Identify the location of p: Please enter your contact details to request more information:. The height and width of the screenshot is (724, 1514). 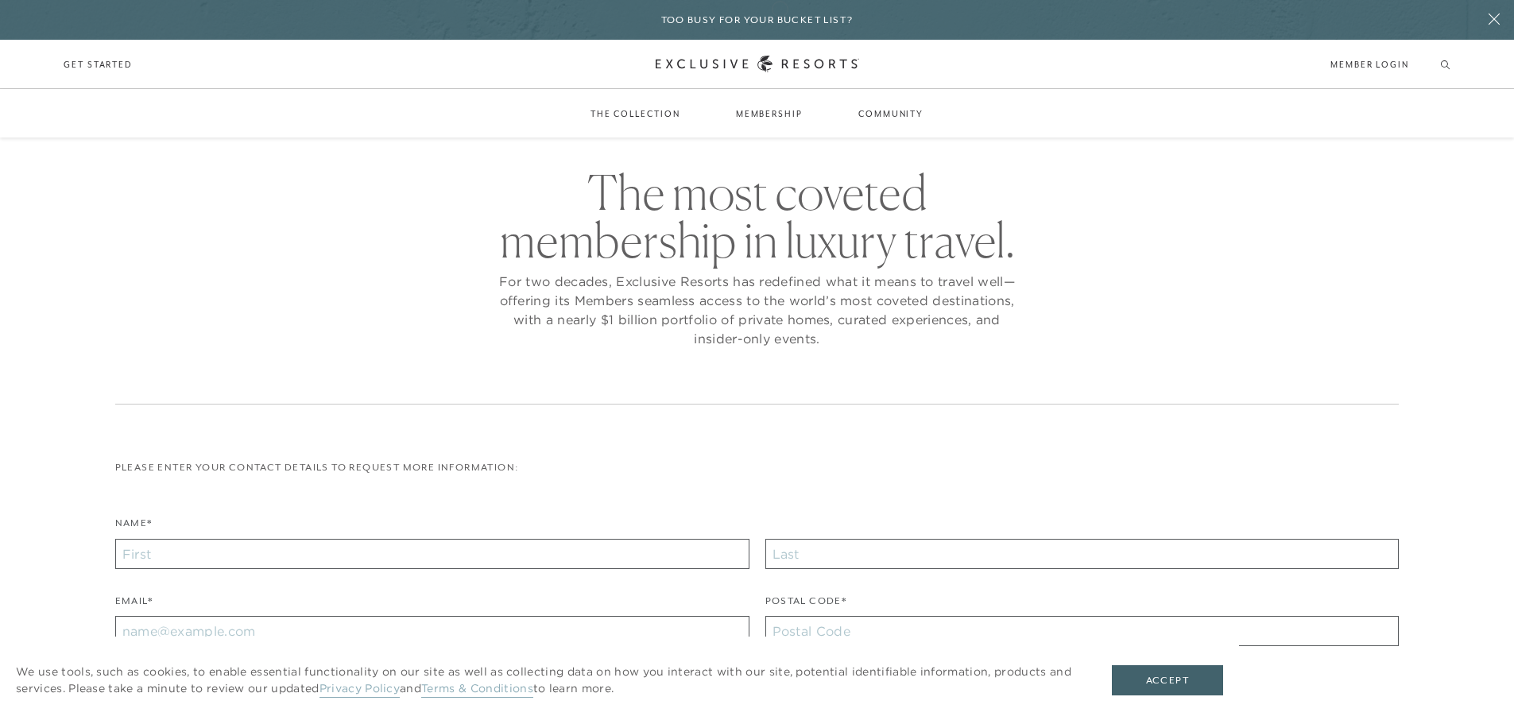
(757, 467).